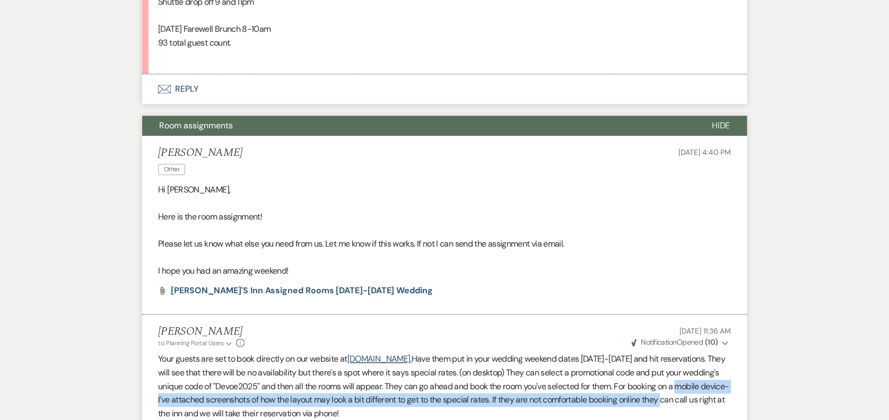 Image resolution: width=889 pixels, height=420 pixels. I want to click on p: I hope you had an amazing weekend!, so click(444, 271).